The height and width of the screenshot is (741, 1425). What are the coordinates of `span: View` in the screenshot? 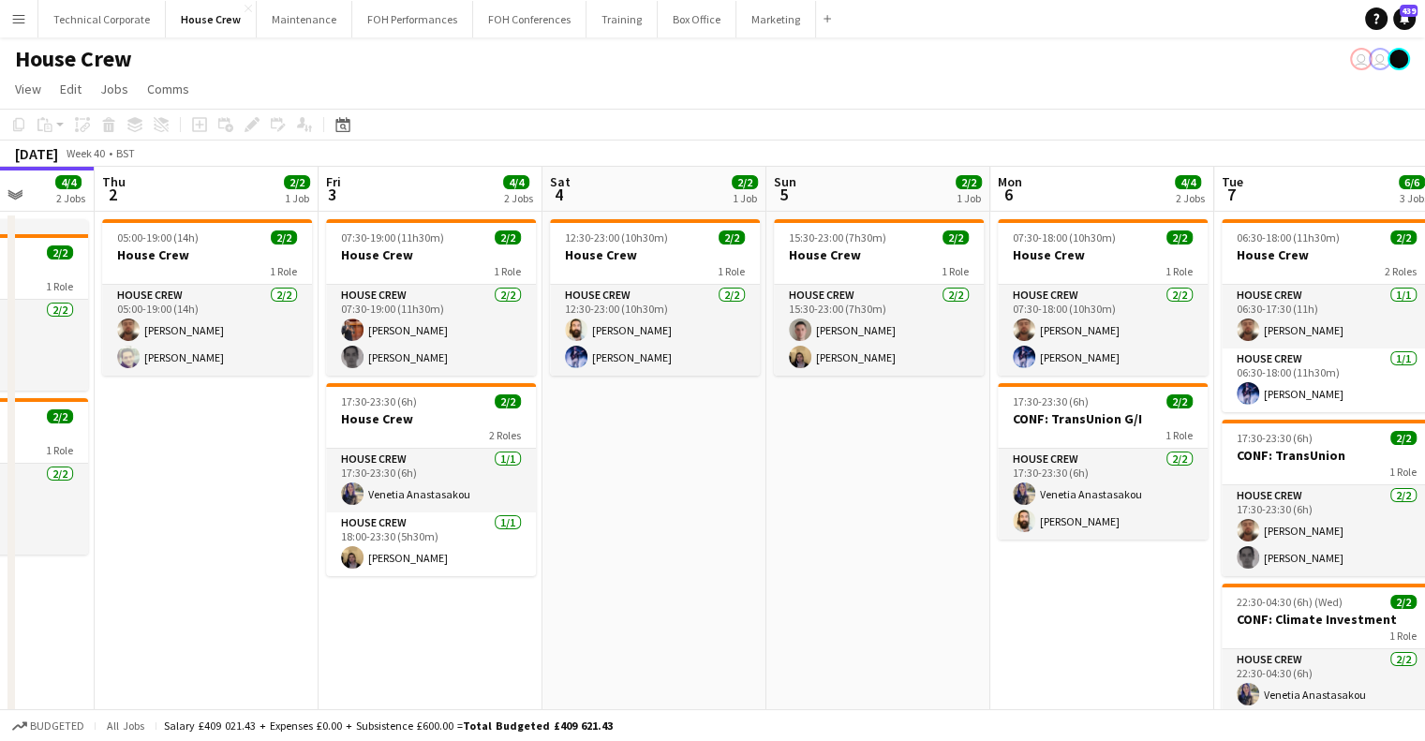 It's located at (28, 89).